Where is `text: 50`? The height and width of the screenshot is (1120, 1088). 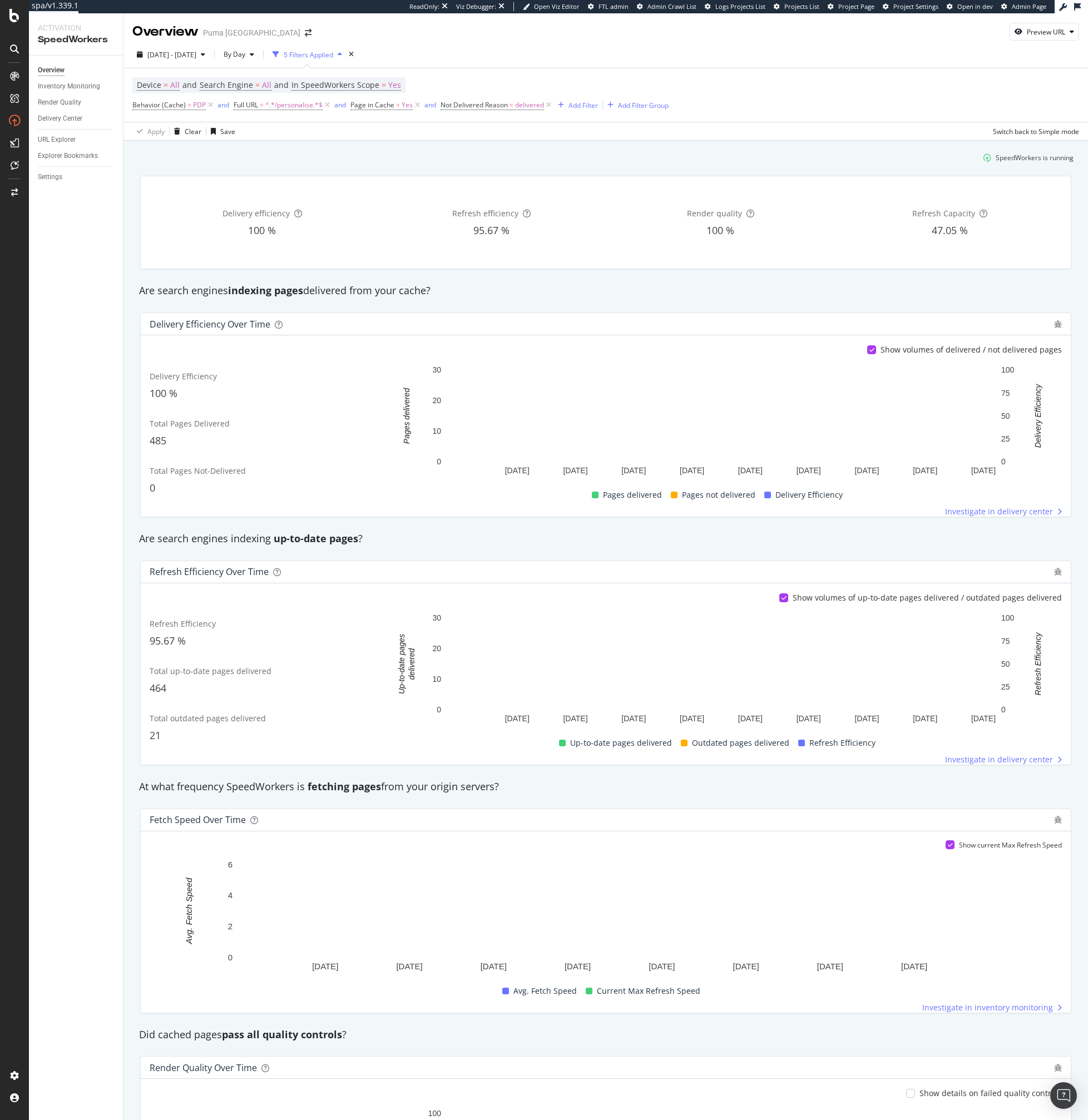 text: 50 is located at coordinates (1006, 416).